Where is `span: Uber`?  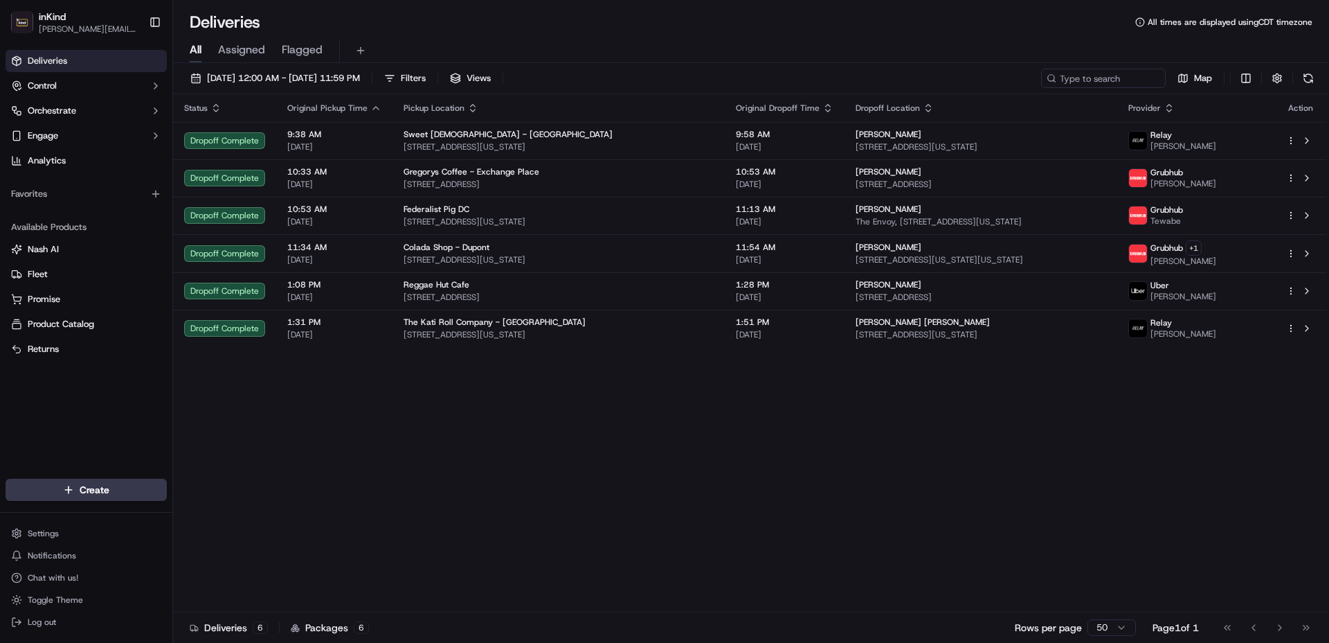
span: Uber is located at coordinates (1160, 285).